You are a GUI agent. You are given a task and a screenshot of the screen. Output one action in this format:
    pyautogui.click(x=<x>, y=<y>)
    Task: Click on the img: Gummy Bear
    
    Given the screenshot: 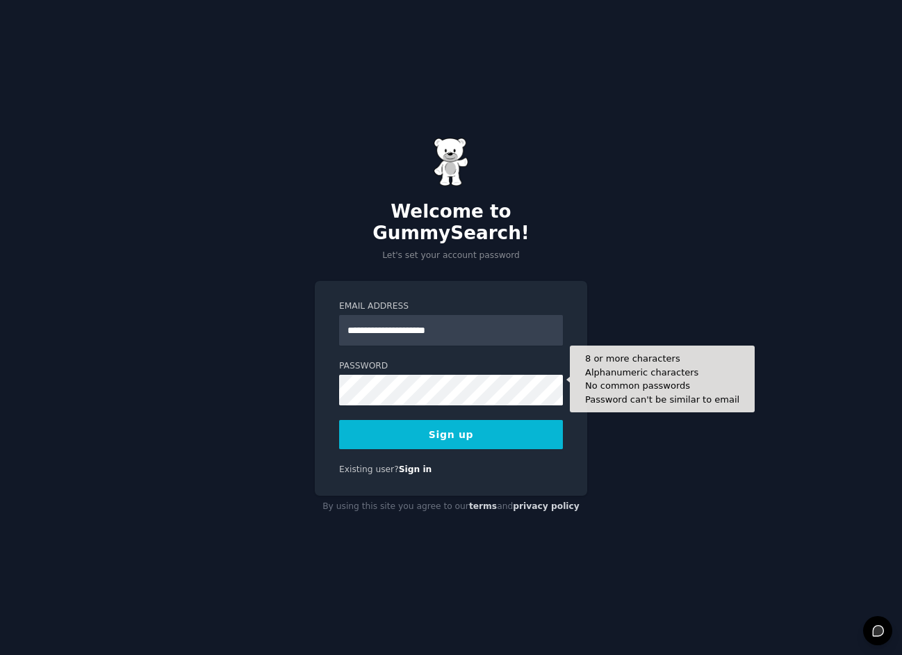 What is the action you would take?
    pyautogui.click(x=451, y=162)
    